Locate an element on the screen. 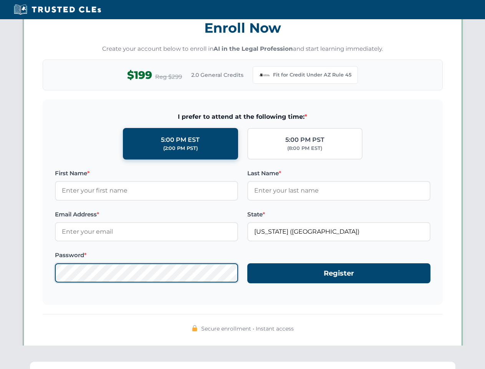 The image size is (485, 369). input: Enter your last name is located at coordinates (339, 191).